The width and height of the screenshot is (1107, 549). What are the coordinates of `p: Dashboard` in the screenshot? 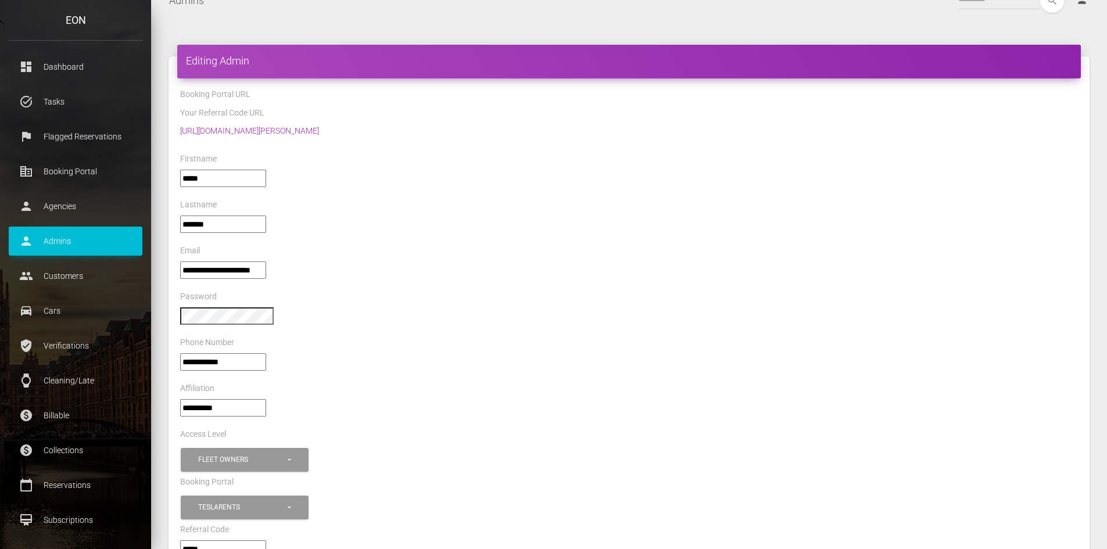 It's located at (76, 67).